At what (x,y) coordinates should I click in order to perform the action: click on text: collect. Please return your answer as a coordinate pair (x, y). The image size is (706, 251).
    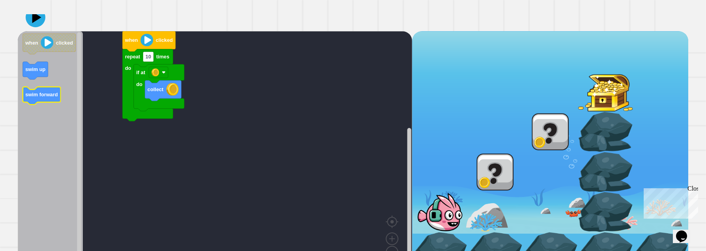
    Looking at the image, I should click on (155, 89).